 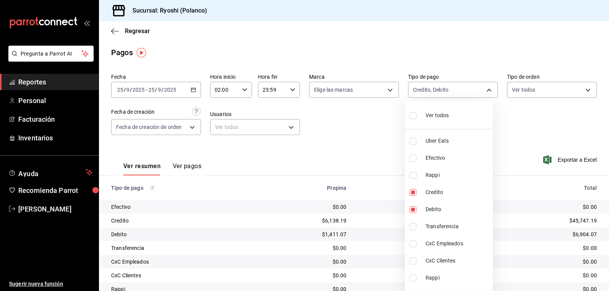 What do you see at coordinates (437, 115) in the screenshot?
I see `span: Ver todos` at bounding box center [437, 115].